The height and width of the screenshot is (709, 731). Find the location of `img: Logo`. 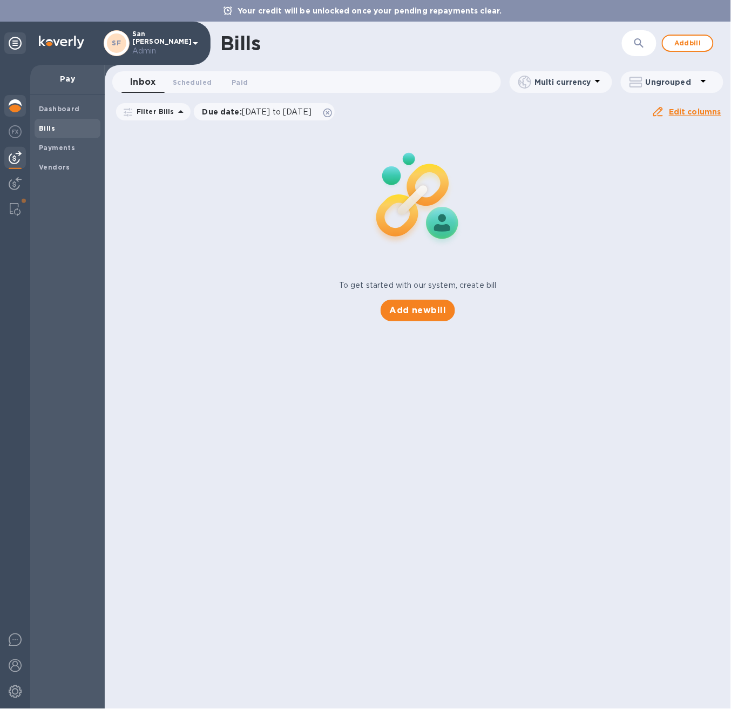

img: Logo is located at coordinates (62, 42).